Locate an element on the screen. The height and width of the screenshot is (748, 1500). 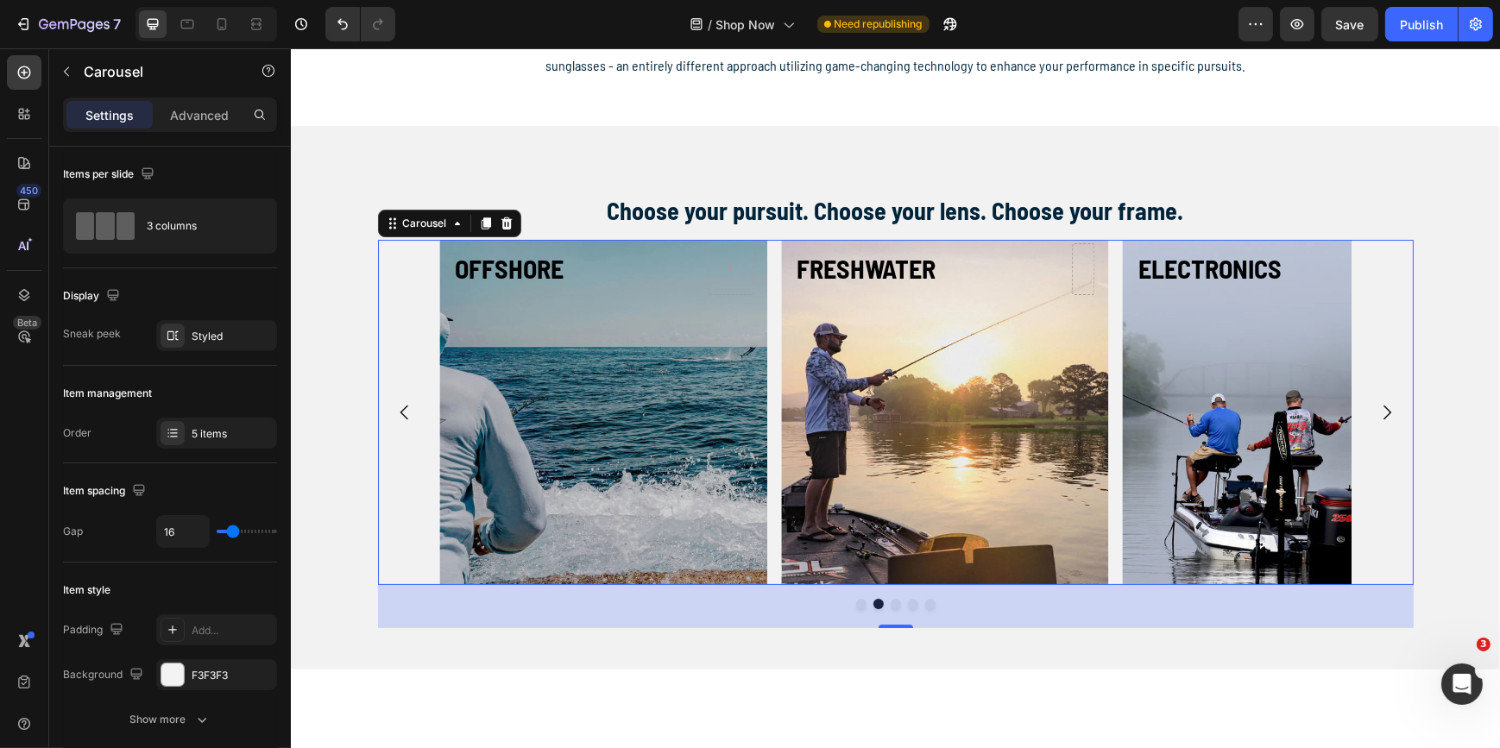
button: Save is located at coordinates (1350, 24).